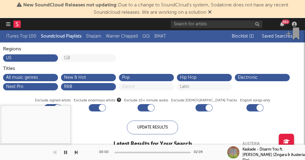  Describe the element at coordinates (89, 87) in the screenshot. I see `button: R&B` at that location.